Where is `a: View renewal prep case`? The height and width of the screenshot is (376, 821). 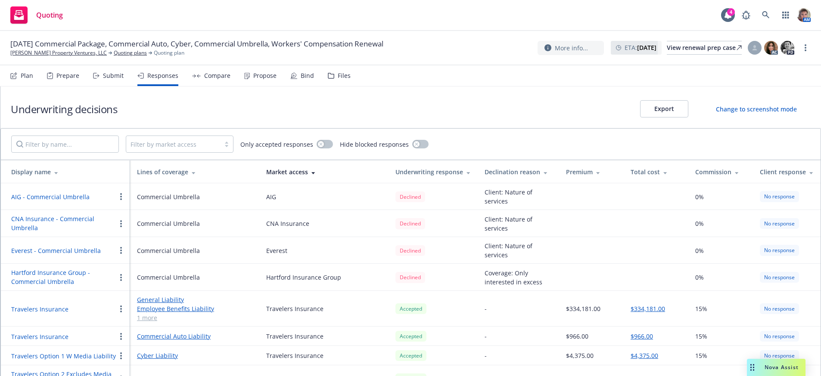 a: View renewal prep case is located at coordinates (704, 48).